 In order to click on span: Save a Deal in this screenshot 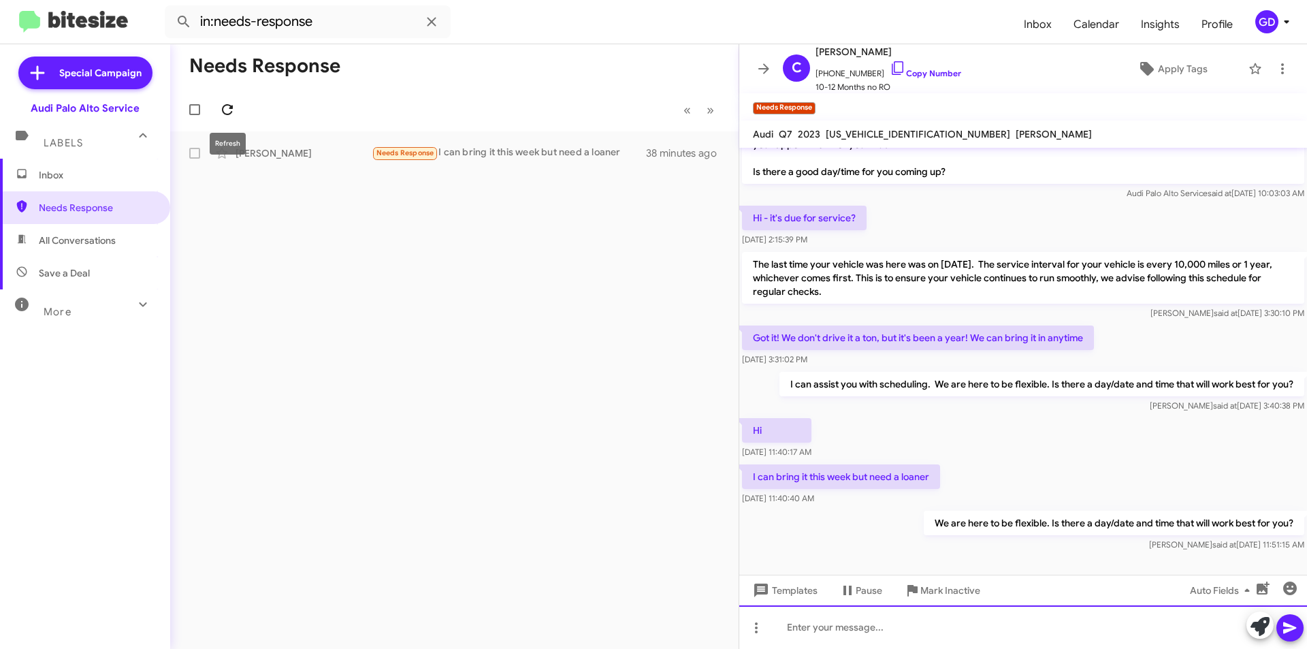, I will do `click(64, 273)`.